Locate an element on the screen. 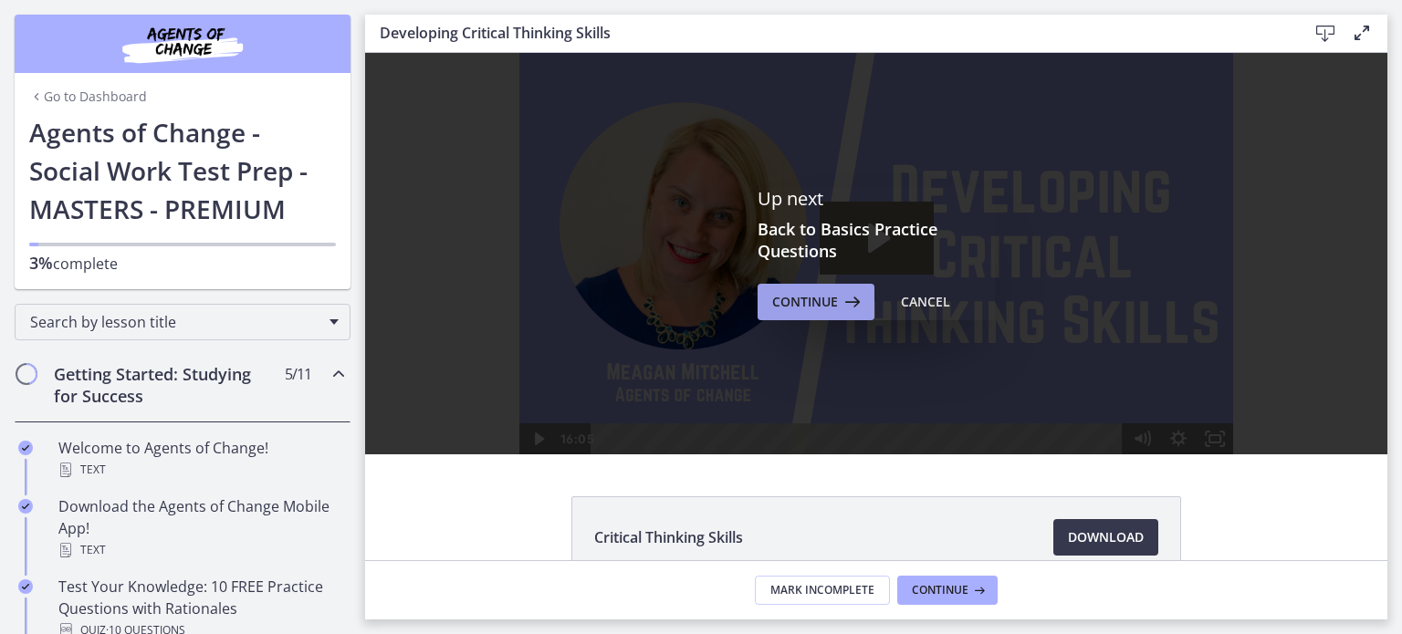  button: Mark Incomplete is located at coordinates (822, 590).